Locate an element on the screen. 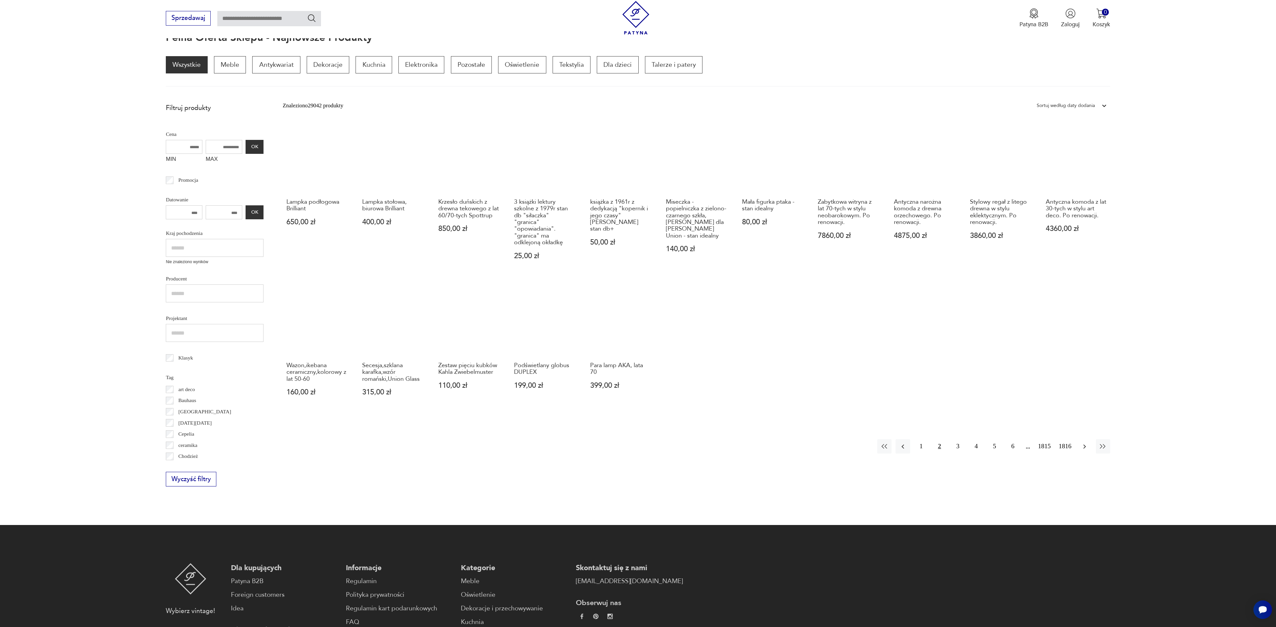 This screenshot has height=627, width=1276. p: 4875,00 zł is located at coordinates (924, 236).